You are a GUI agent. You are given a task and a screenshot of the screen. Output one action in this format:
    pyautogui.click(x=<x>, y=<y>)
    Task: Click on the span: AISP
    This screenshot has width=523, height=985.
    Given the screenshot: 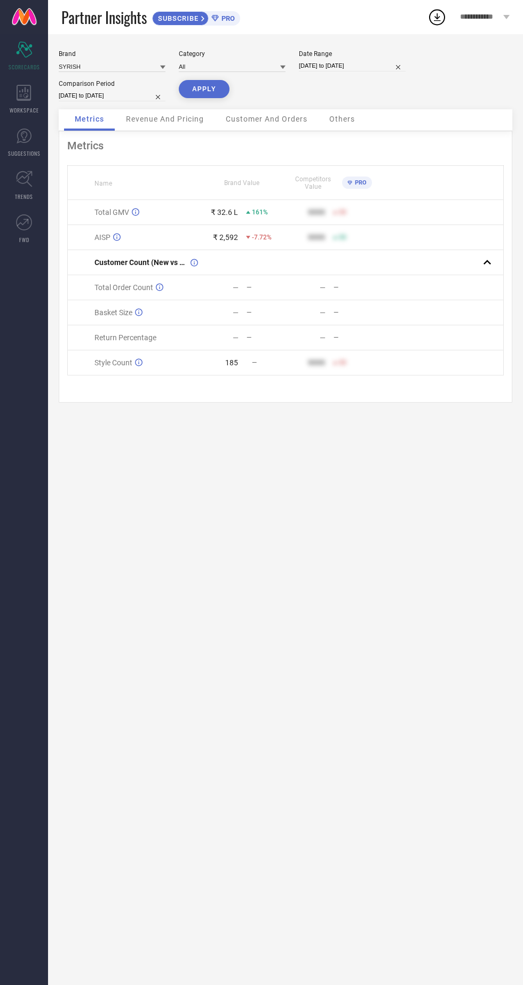 What is the action you would take?
    pyautogui.click(x=102, y=237)
    